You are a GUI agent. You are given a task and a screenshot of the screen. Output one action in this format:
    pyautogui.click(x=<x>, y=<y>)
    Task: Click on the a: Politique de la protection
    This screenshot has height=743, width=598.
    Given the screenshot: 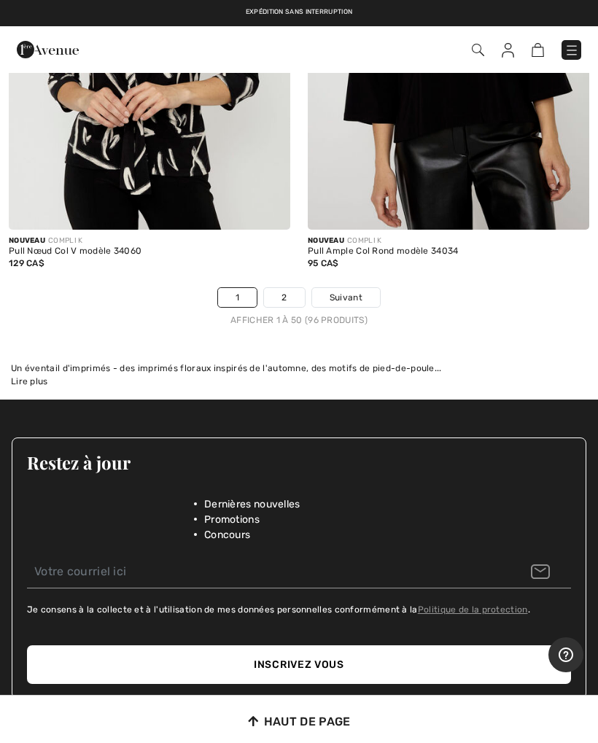 What is the action you would take?
    pyautogui.click(x=472, y=609)
    